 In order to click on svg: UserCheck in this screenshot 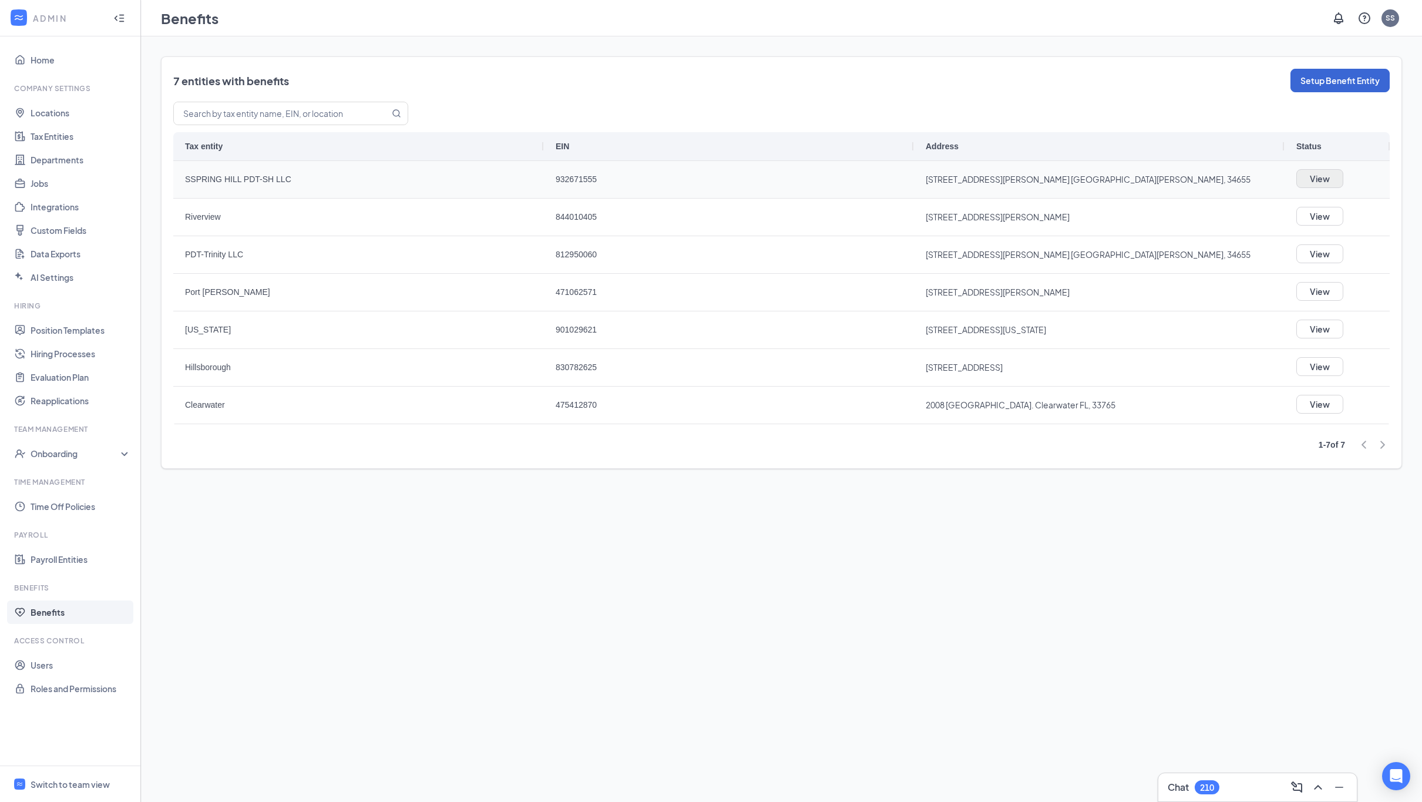, I will do `click(20, 453)`.